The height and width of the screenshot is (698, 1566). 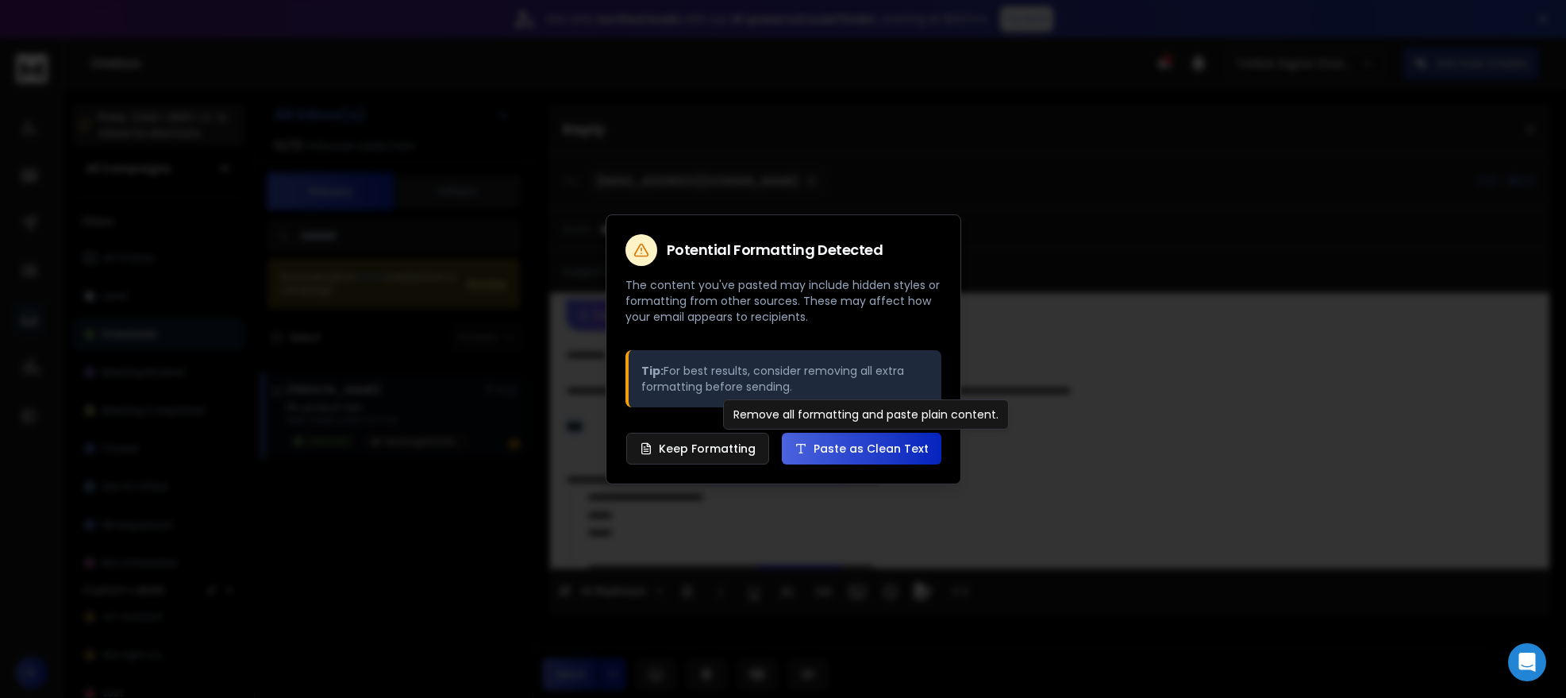 What do you see at coordinates (653, 371) in the screenshot?
I see `strong: Tip:` at bounding box center [653, 371].